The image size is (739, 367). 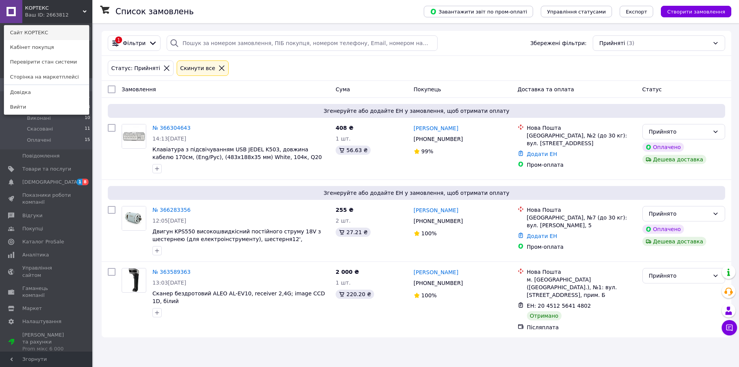 I want to click on span: Збережені фільтри:, so click(x=559, y=43).